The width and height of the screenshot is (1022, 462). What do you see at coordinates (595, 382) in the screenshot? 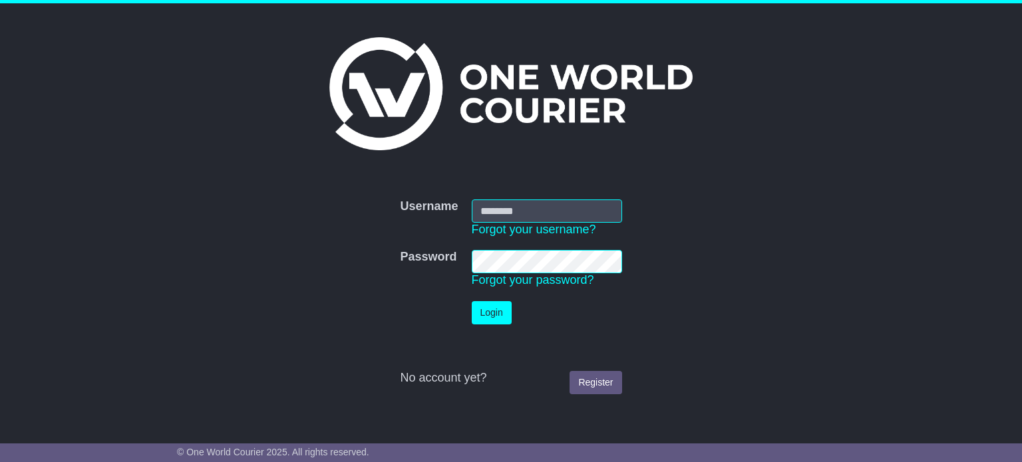
I see `a: Register` at bounding box center [595, 382].